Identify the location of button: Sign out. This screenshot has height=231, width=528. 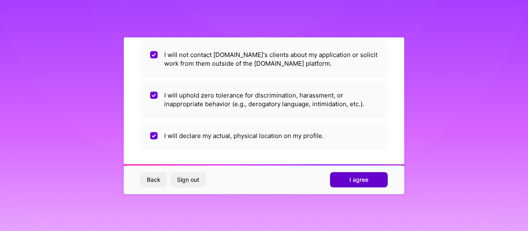
(188, 179).